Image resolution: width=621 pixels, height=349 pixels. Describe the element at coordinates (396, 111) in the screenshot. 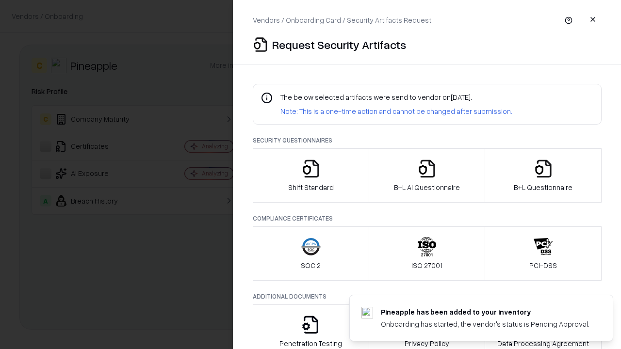

I see `p: Note: This is a one-time action and cannot be changed after submission.` at that location.